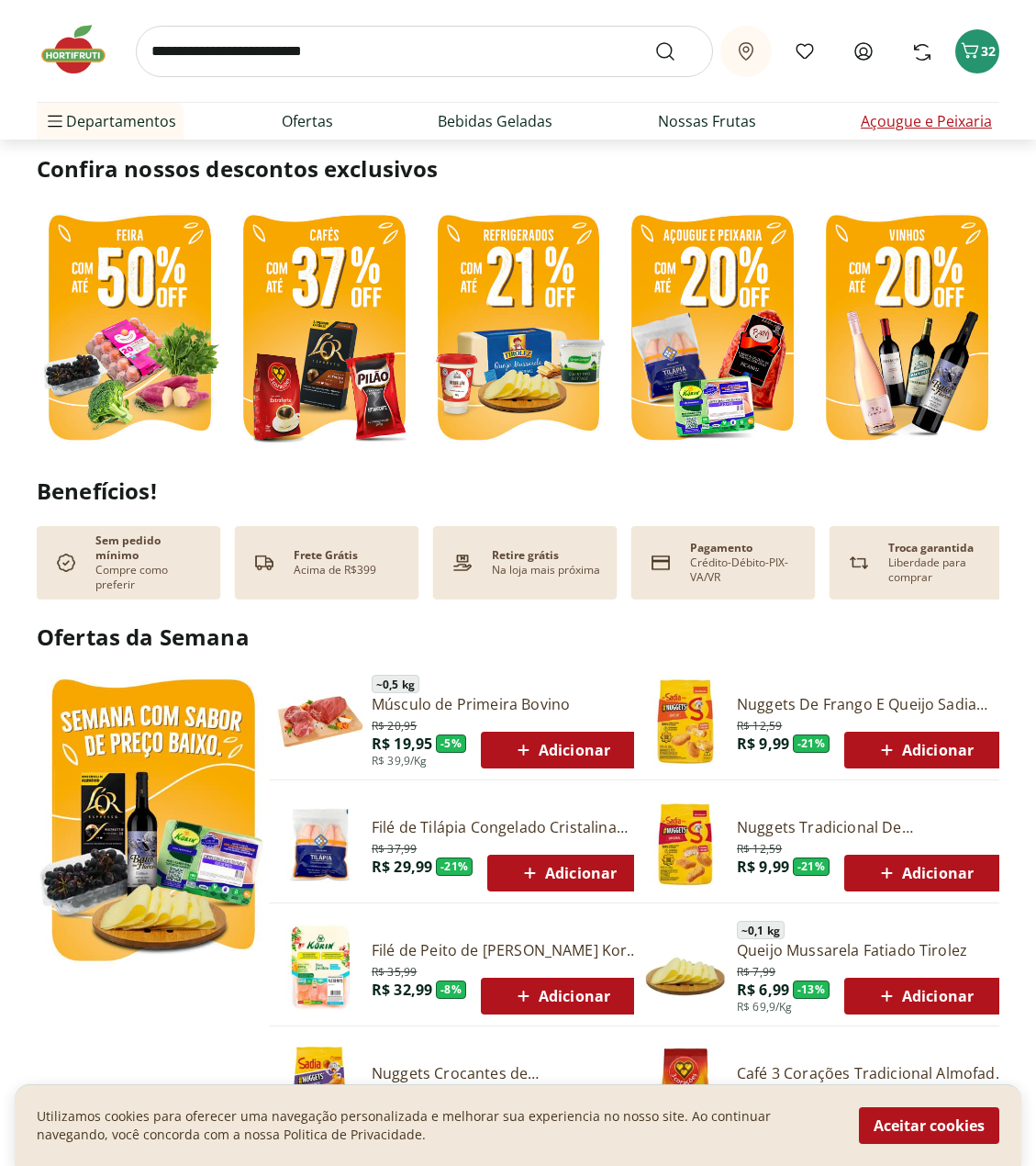 The width and height of the screenshot is (1036, 1166). What do you see at coordinates (55, 121) in the screenshot?
I see `button: Menu` at bounding box center [55, 121].